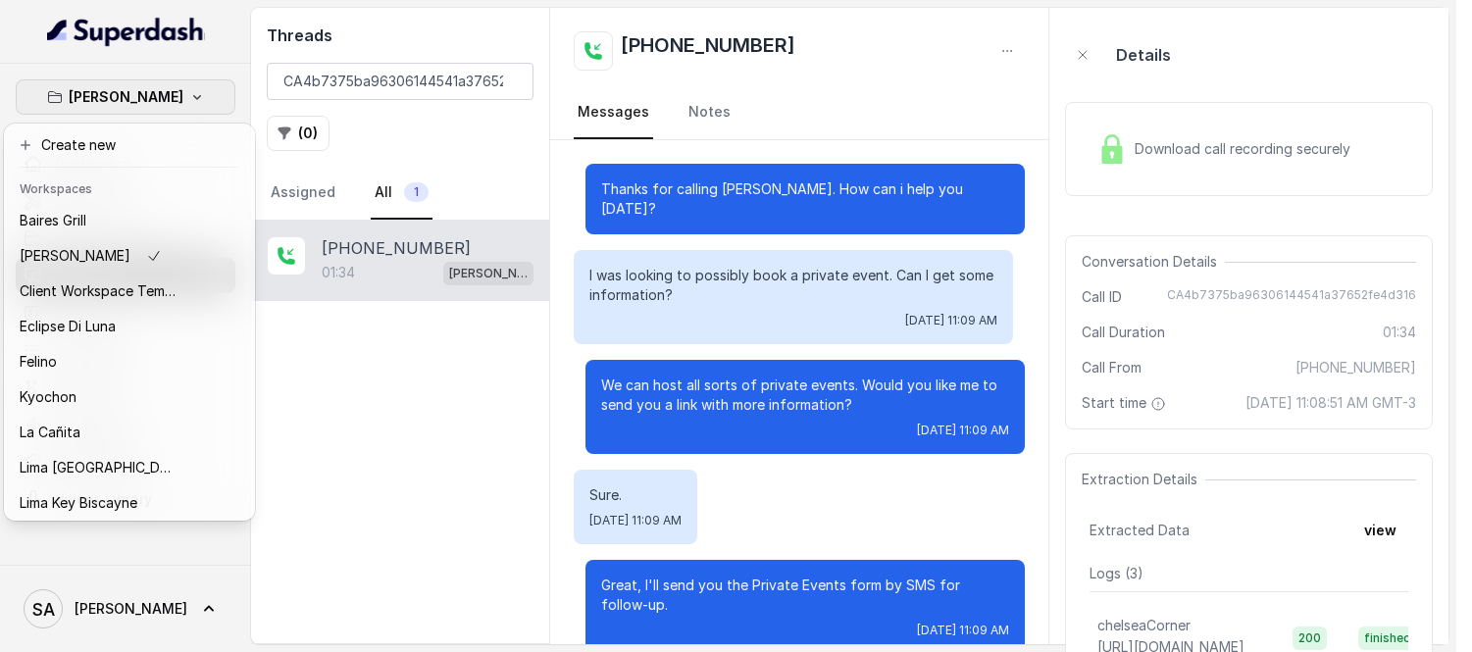 The height and width of the screenshot is (652, 1472). Describe the element at coordinates (129, 145) in the screenshot. I see `button: Create new` at that location.